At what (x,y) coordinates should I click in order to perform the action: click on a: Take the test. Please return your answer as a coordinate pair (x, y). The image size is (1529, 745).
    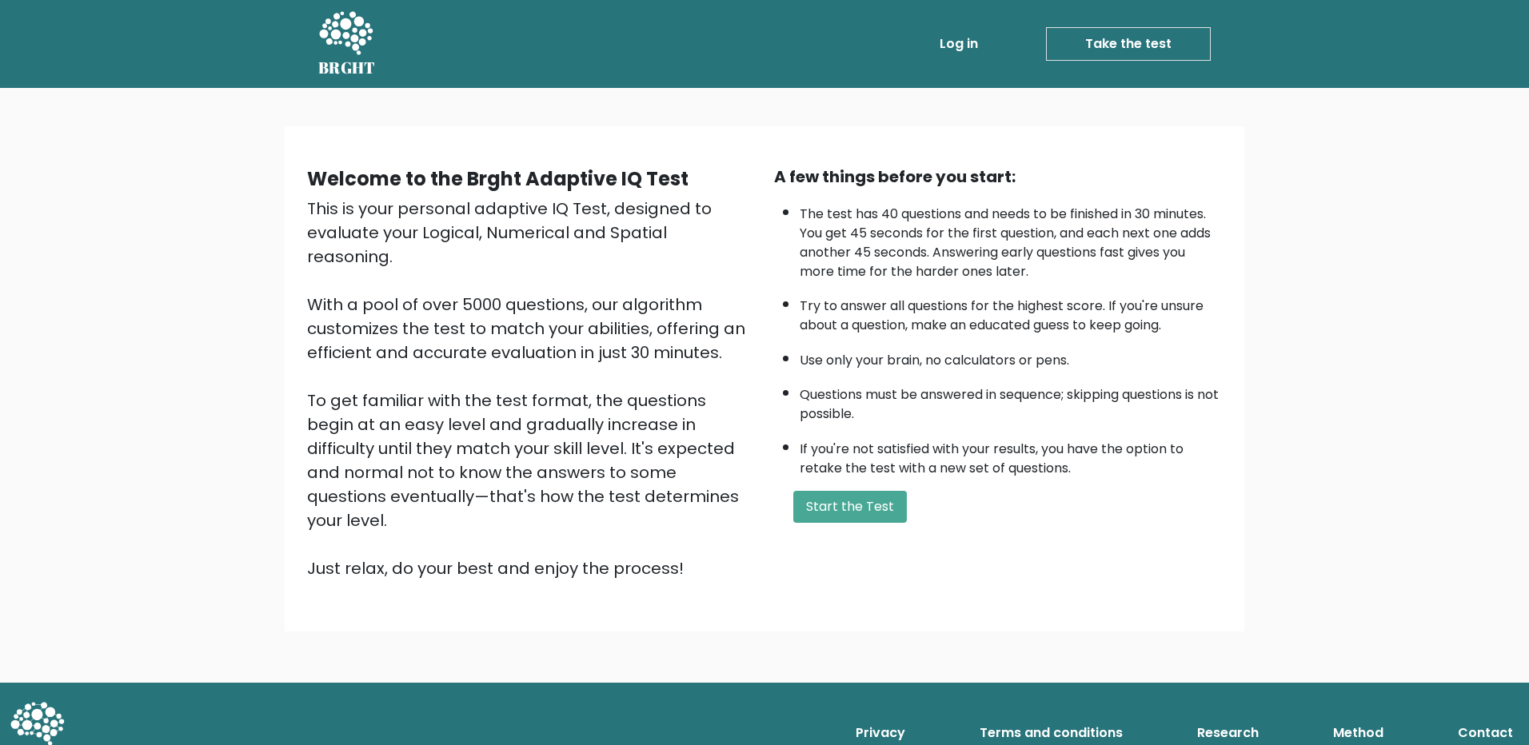
    Looking at the image, I should click on (1128, 44).